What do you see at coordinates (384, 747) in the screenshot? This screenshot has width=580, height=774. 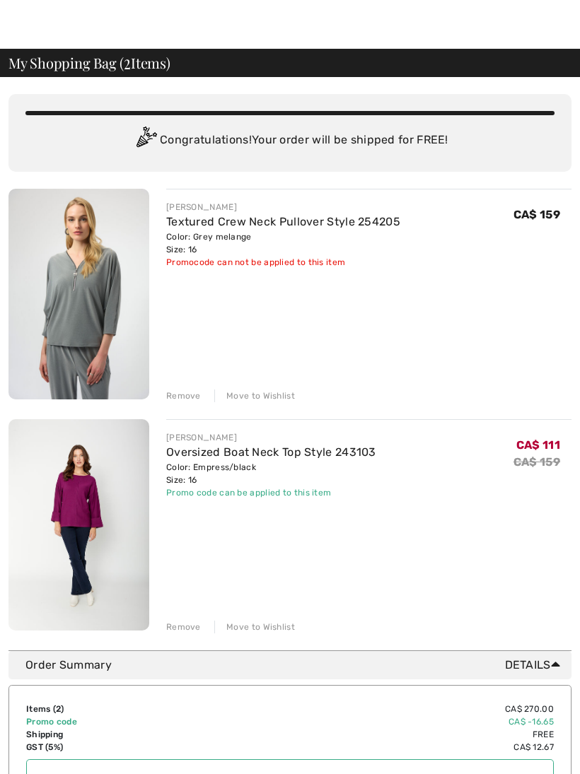 I see `td: CA$ 12.67` at bounding box center [384, 747].